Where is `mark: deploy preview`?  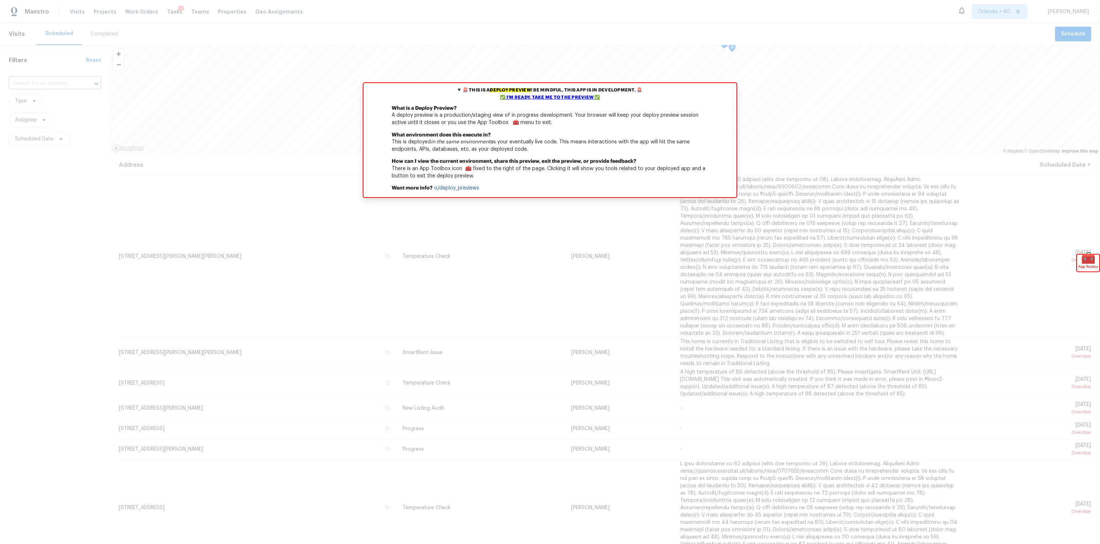 mark: deploy preview is located at coordinates (510, 90).